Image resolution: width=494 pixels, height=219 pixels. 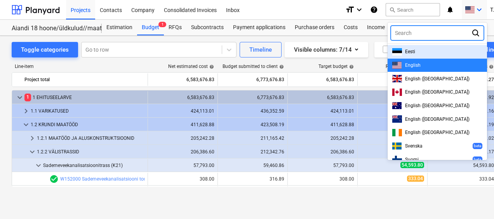 What do you see at coordinates (413, 65) in the screenshot?
I see `span: English` at bounding box center [413, 65].